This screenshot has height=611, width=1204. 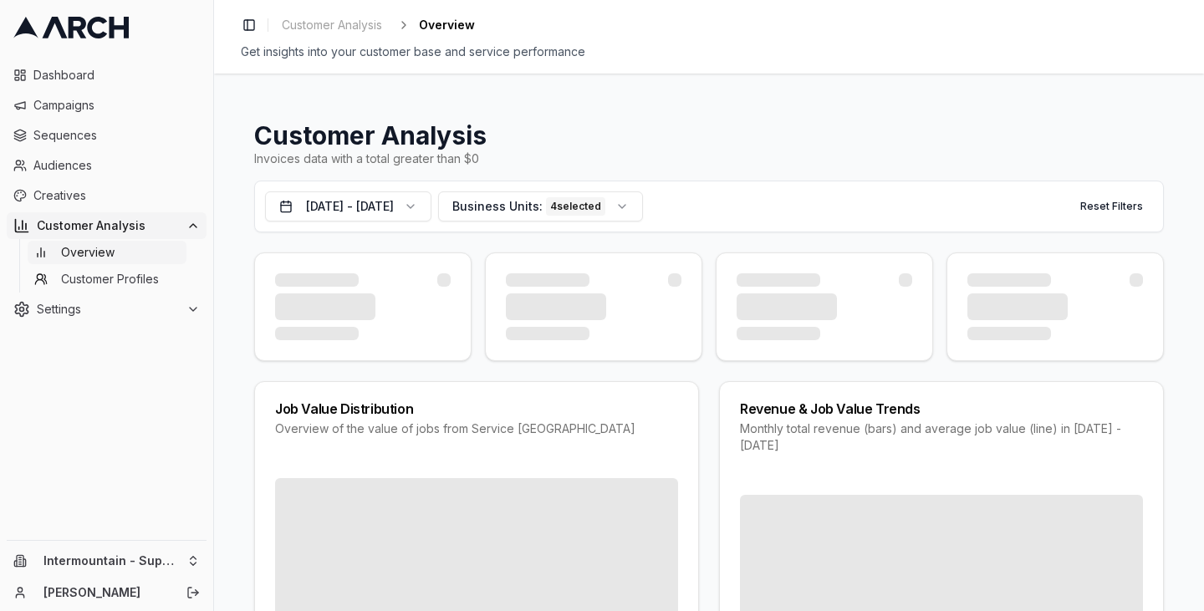 What do you see at coordinates (476, 409) in the screenshot?
I see `div: Job Value Distribution` at bounding box center [476, 409].